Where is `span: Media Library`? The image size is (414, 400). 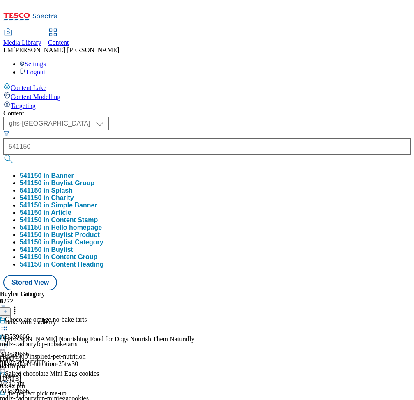 span: Media Library is located at coordinates (22, 42).